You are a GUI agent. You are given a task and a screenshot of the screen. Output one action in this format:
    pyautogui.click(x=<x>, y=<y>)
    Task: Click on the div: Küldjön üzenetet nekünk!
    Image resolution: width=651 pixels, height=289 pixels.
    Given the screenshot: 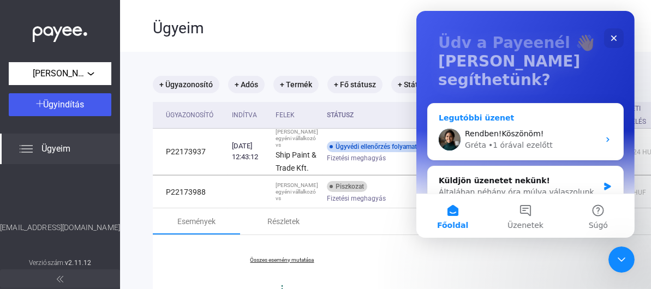 What is the action you would take?
    pyautogui.click(x=102, y=170)
    